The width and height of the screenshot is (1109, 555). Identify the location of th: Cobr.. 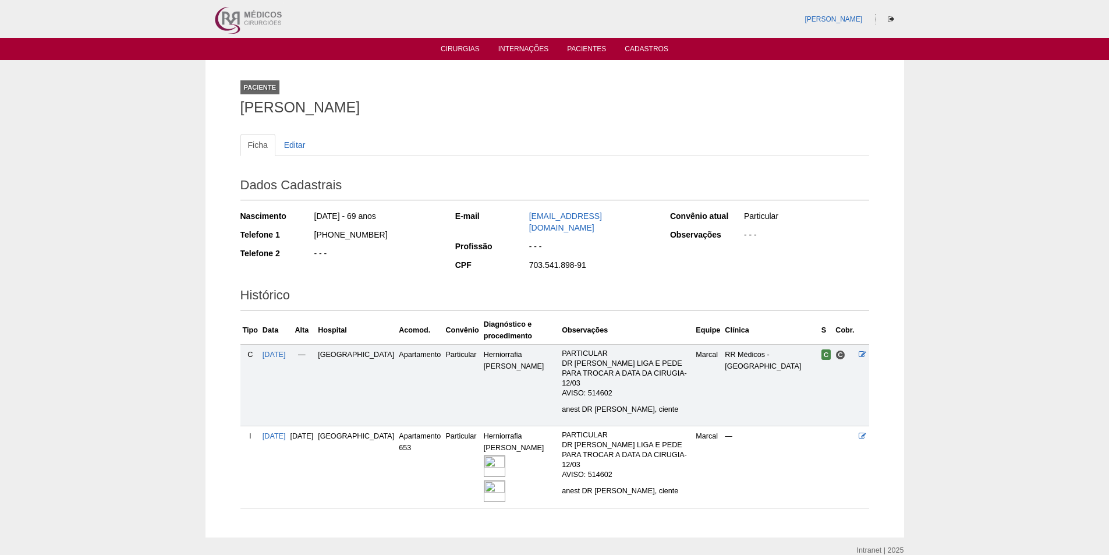
(845, 330).